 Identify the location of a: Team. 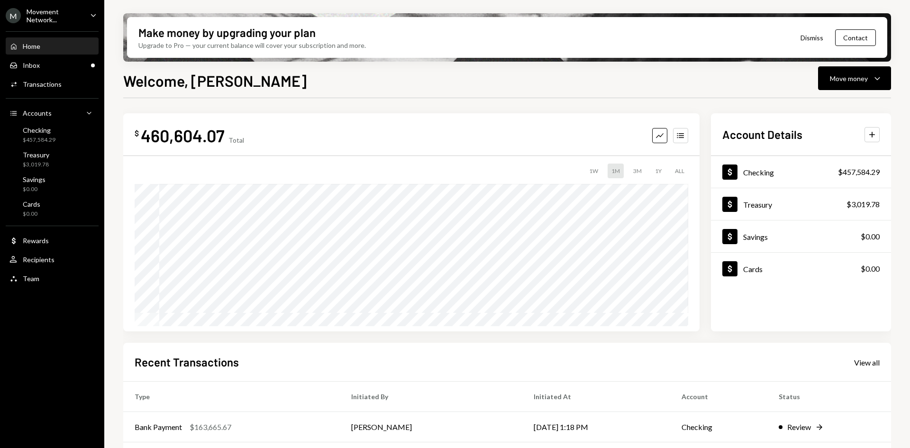
(52, 278).